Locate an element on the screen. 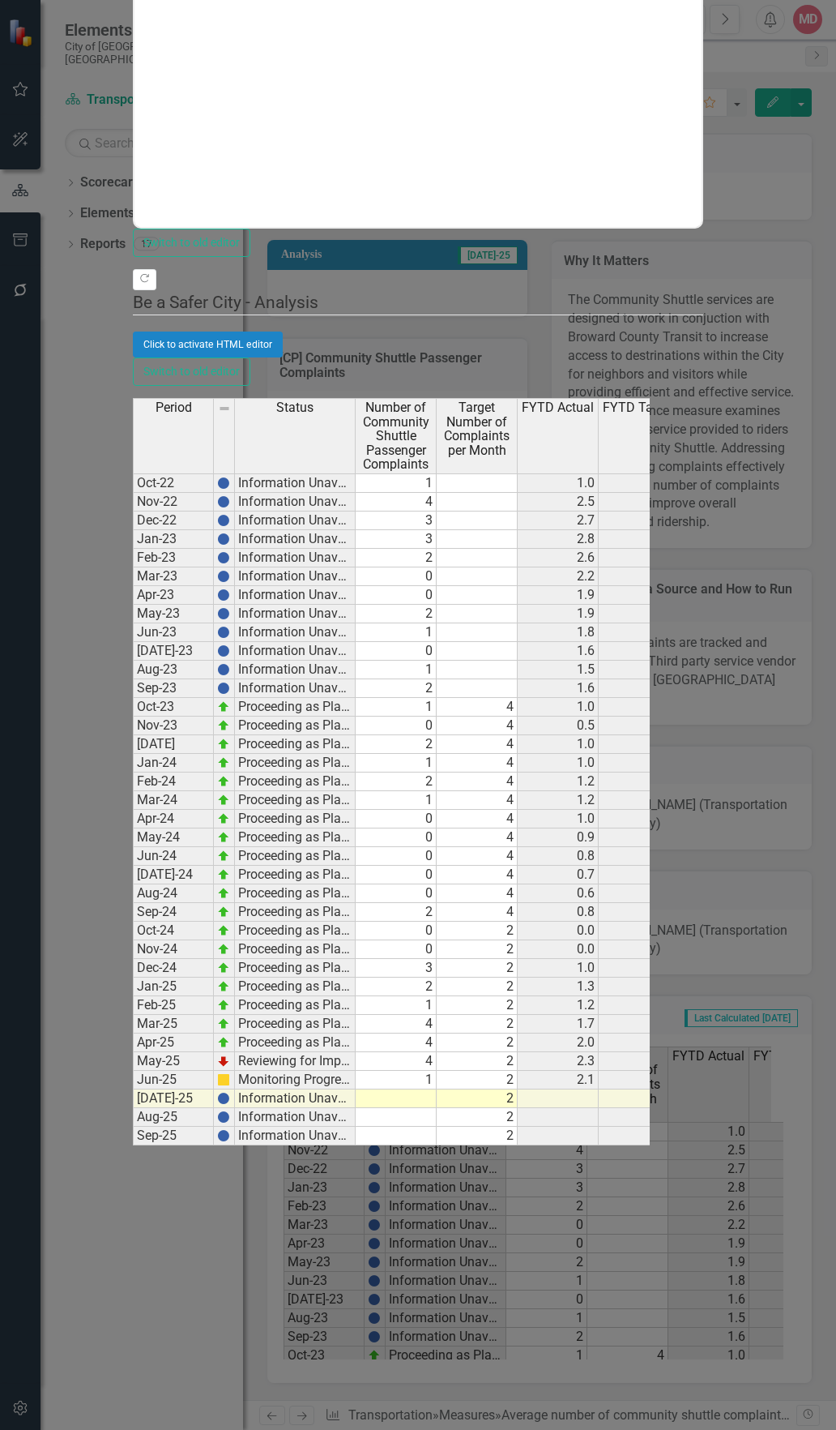 This screenshot has height=1430, width=836. td: 0.9 is located at coordinates (558, 837).